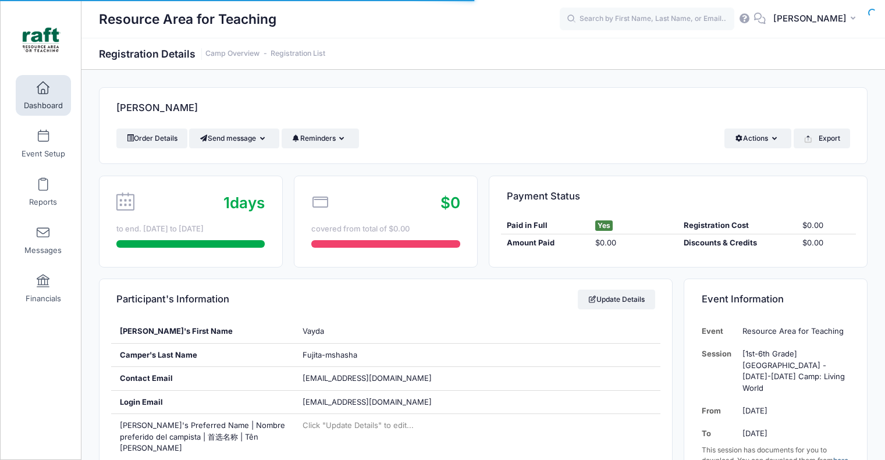 Image resolution: width=885 pixels, height=460 pixels. I want to click on h4: Participant's Information, so click(173, 300).